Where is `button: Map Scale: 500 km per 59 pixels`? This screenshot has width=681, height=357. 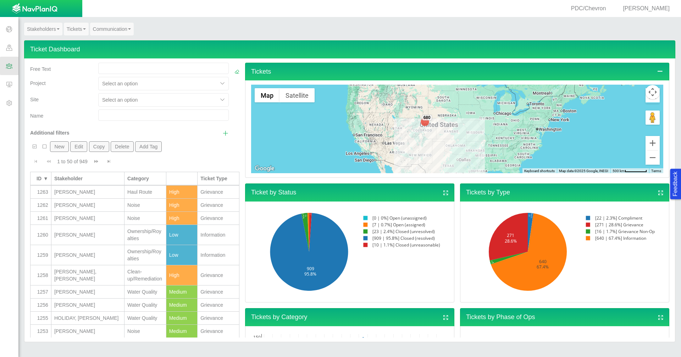 button: Map Scale: 500 km per 59 pixels is located at coordinates (629, 171).